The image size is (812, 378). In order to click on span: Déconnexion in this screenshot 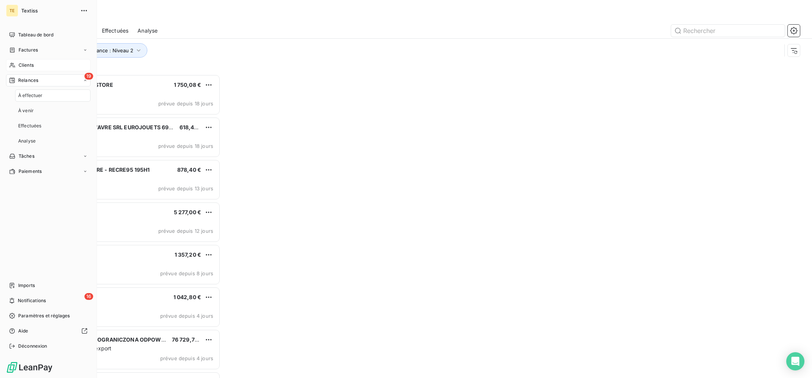, I will do `click(33, 346)`.